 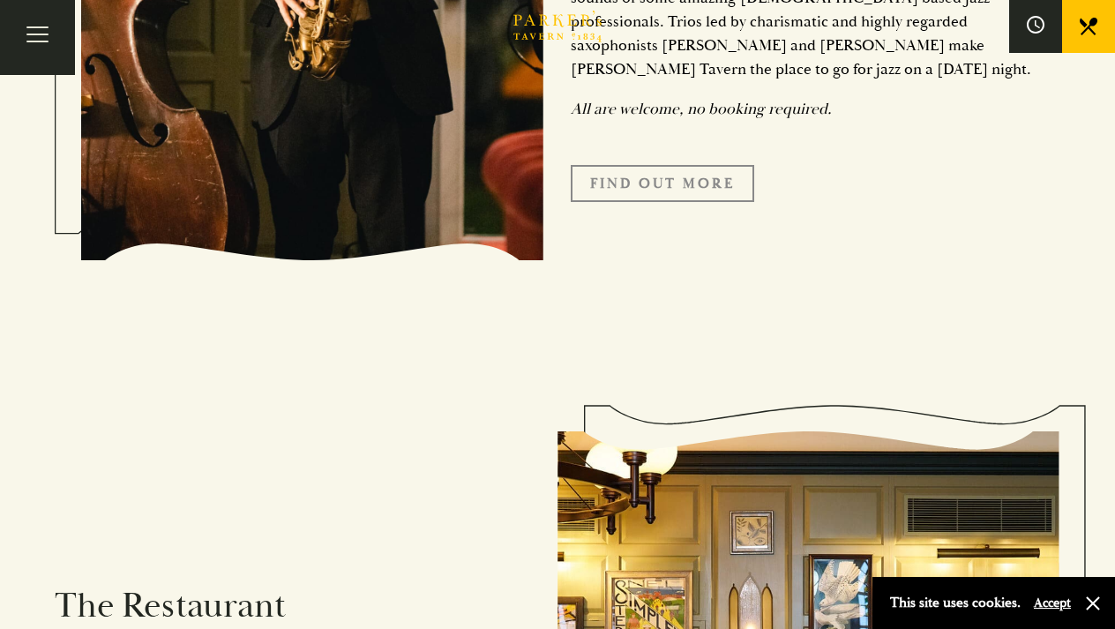 I want to click on a: Find Out More, so click(x=663, y=184).